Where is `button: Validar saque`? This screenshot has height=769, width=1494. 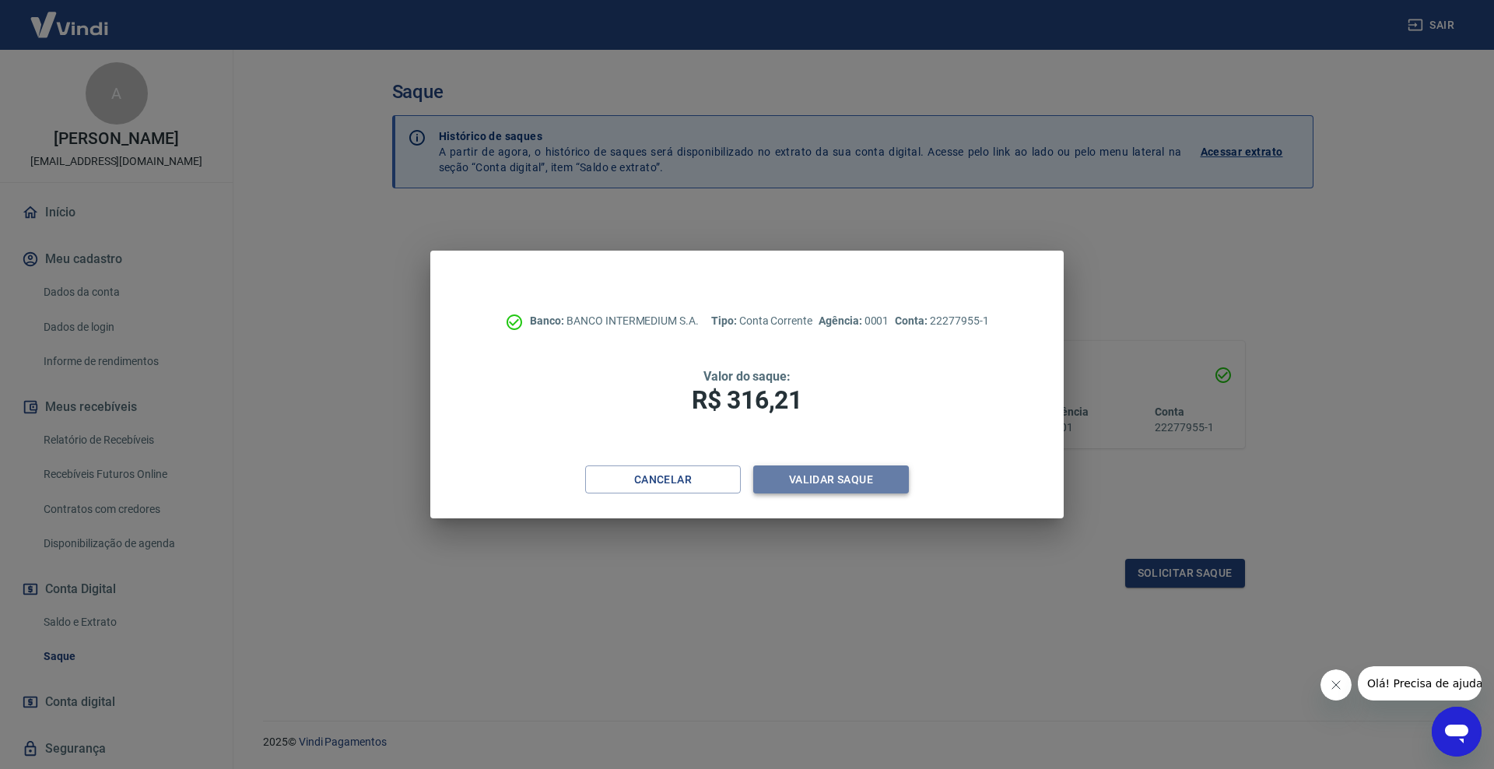
button: Validar saque is located at coordinates (831, 479).